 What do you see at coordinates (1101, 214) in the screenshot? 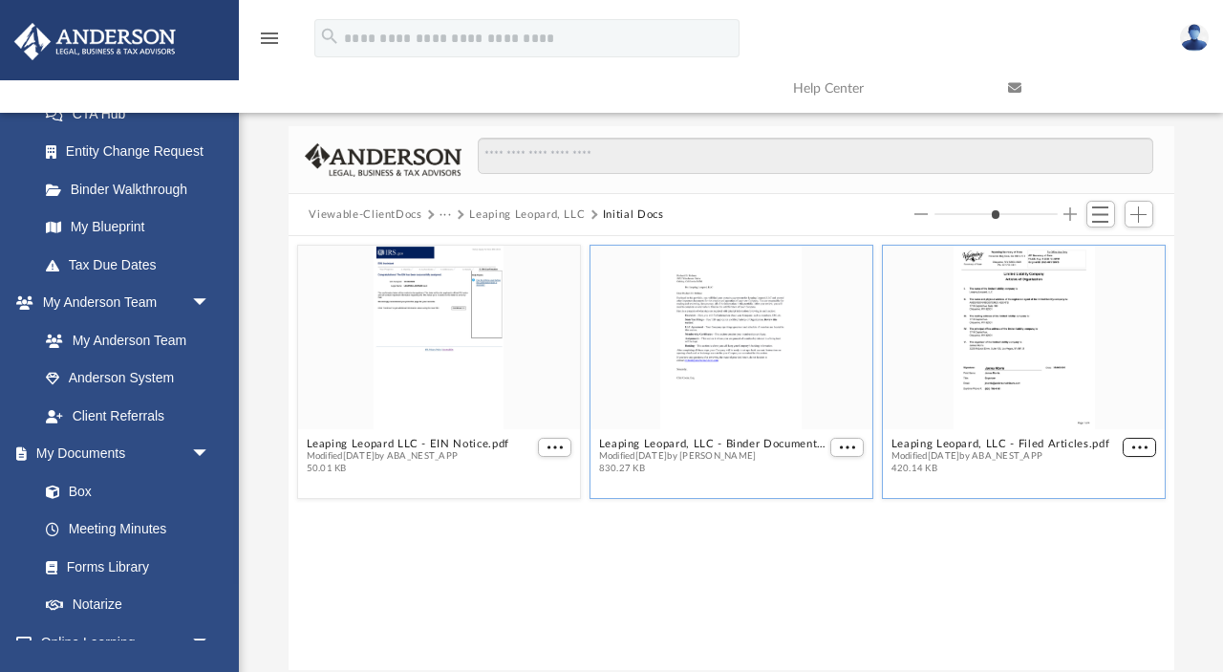
I see `button: Switch to List View` at bounding box center [1101, 214].